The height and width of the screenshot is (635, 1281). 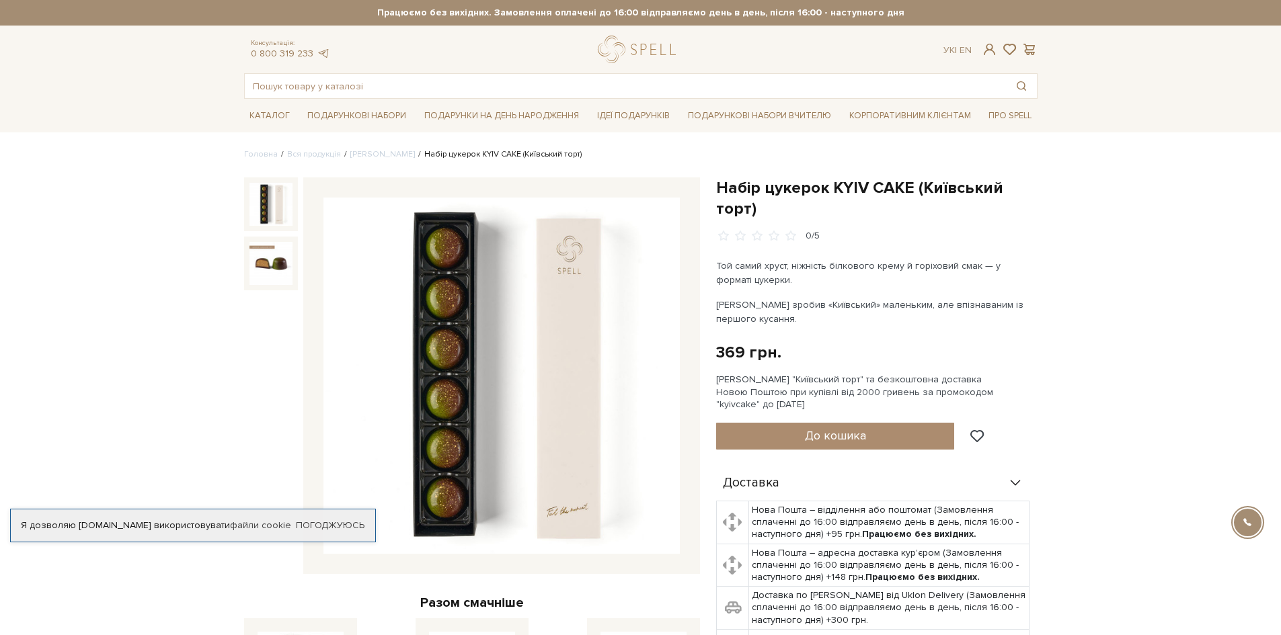 I want to click on a: Головна, so click(x=261, y=154).